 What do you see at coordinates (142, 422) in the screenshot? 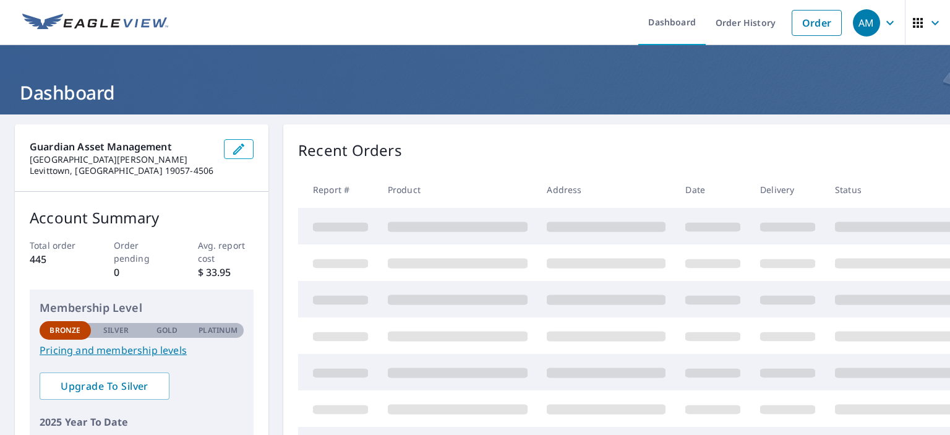
I see `p: 2025 Year To Date` at bounding box center [142, 422].